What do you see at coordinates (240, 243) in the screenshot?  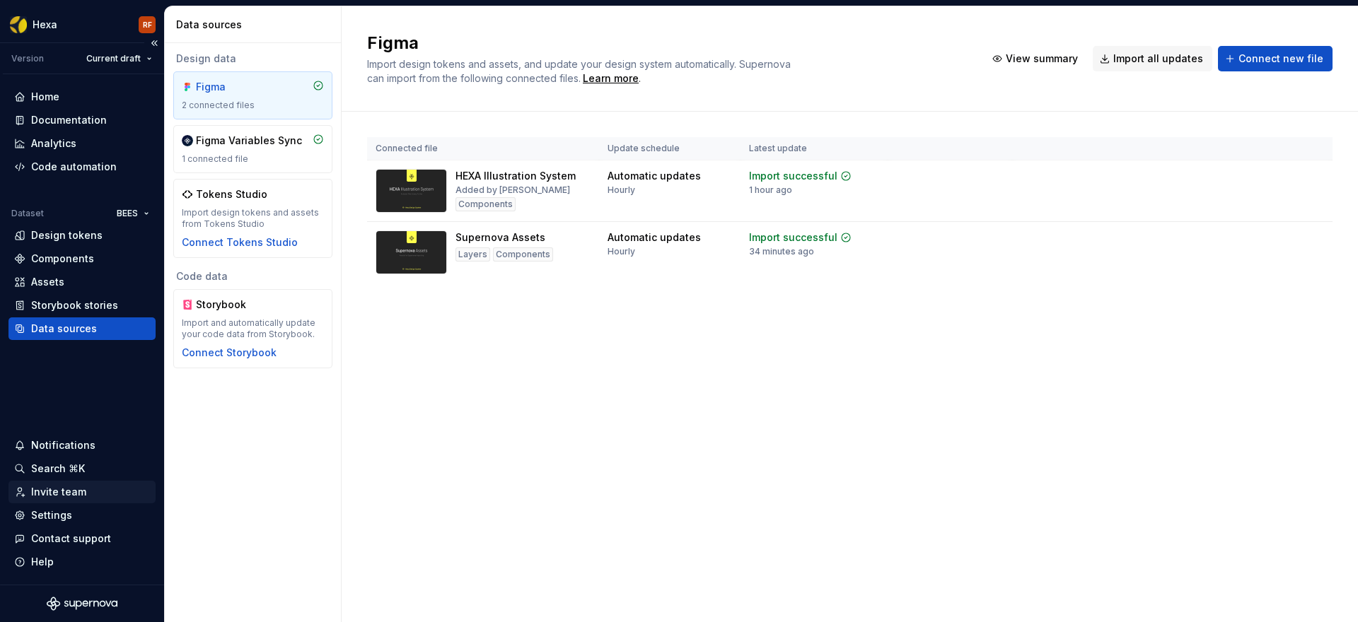 I see `button: Connect Tokens Studio` at bounding box center [240, 243].